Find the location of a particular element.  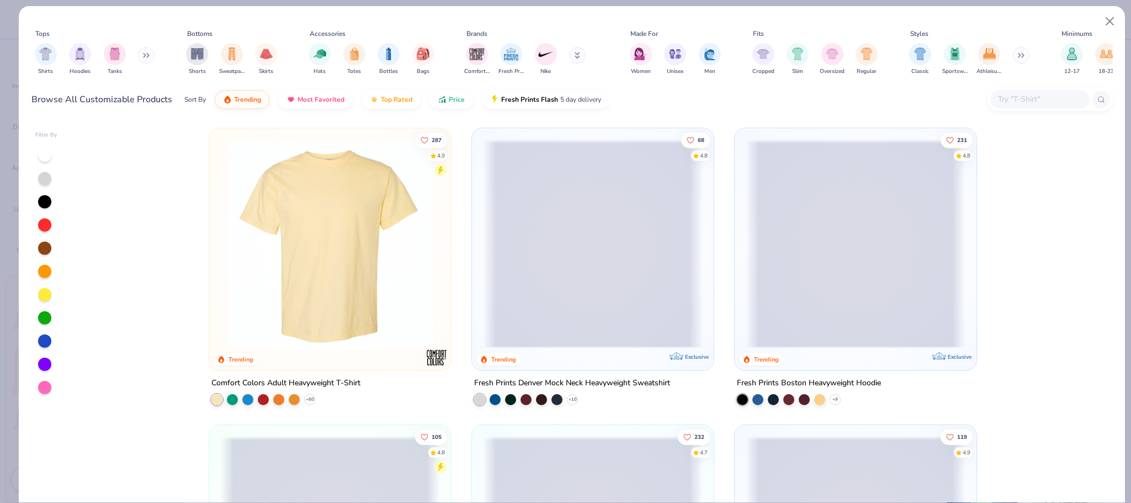

div: 4.9 is located at coordinates (441, 155).